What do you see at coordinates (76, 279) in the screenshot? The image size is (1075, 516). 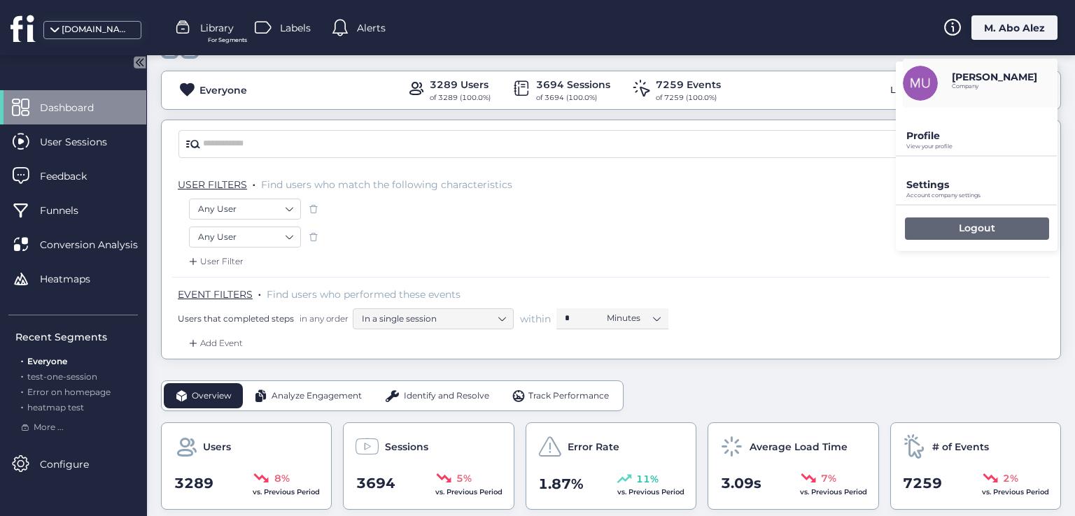 I see `span: Heatmaps` at bounding box center [76, 279].